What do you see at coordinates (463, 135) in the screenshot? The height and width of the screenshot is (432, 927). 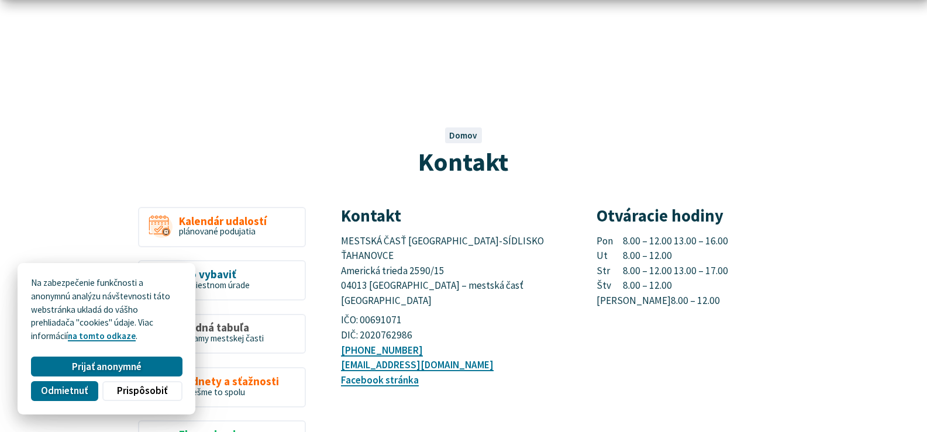 I see `span: Domov` at bounding box center [463, 135].